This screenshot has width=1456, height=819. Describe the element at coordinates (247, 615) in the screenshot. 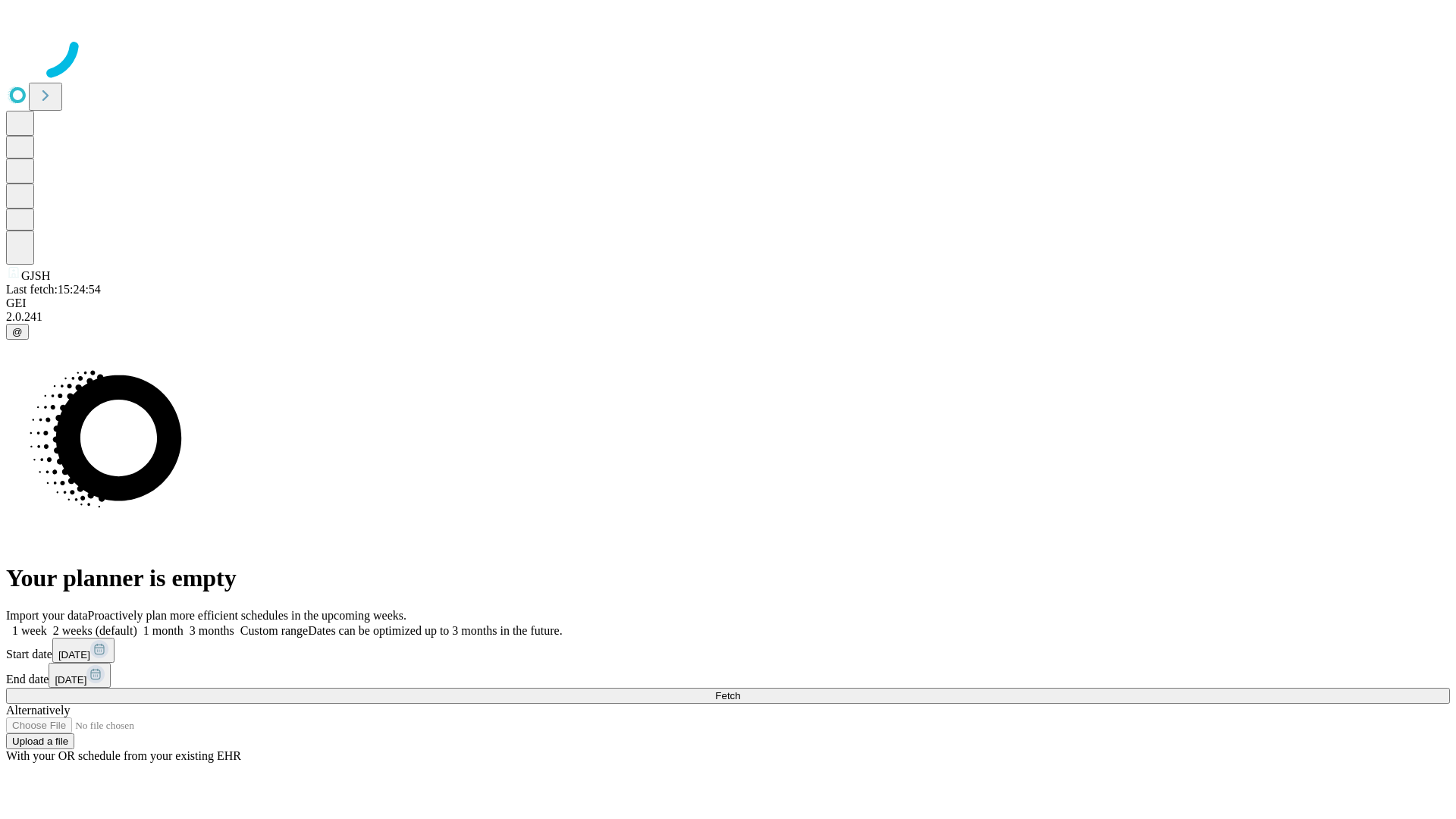

I see `span: Proactively plan more efficient schedules in the upcoming weeks.` at that location.